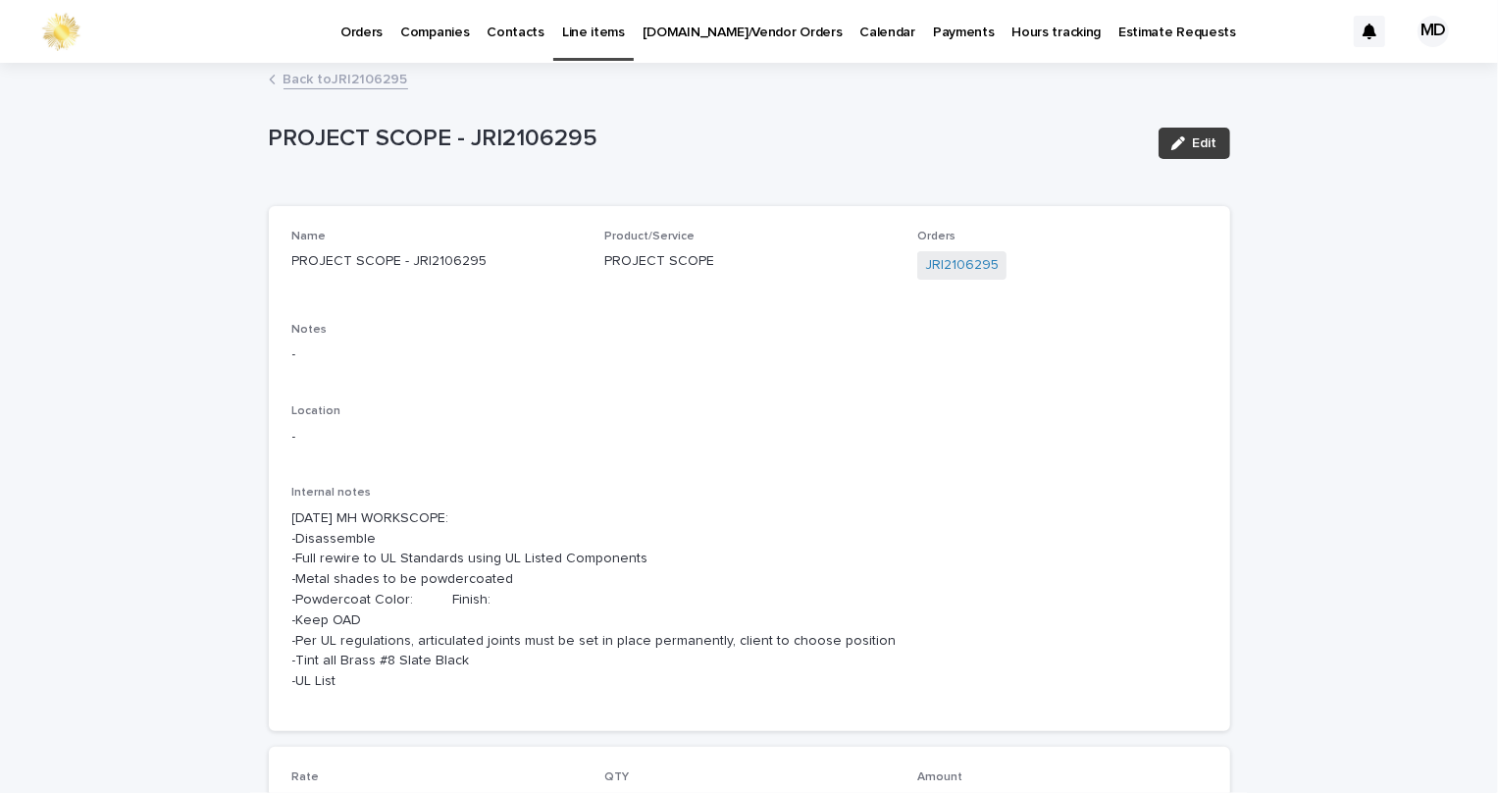 This screenshot has width=1498, height=793. I want to click on a: Back toJRI2106295, so click(345, 77).